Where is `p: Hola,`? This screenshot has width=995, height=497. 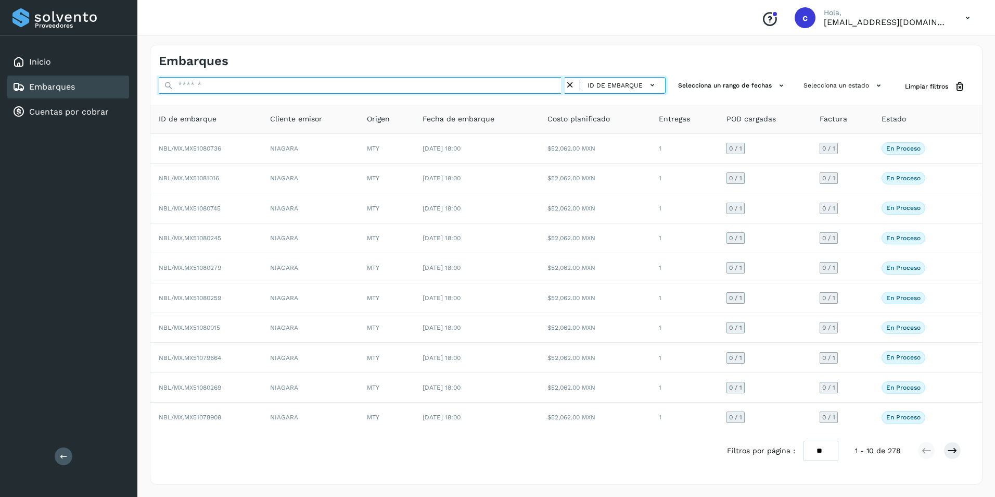
p: Hola, is located at coordinates (887, 12).